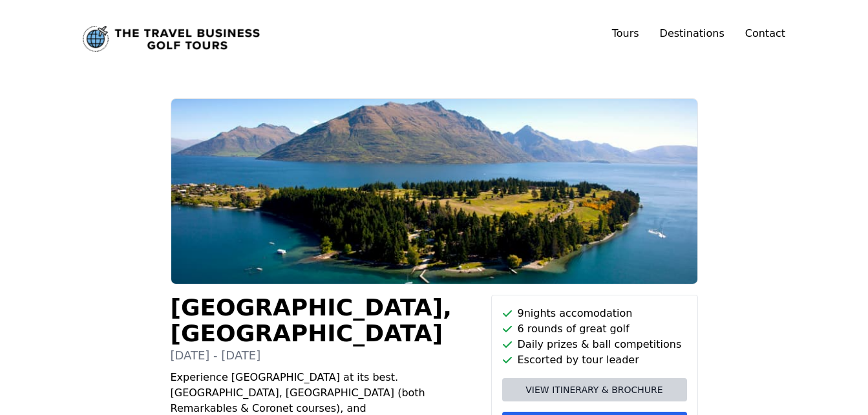 The image size is (868, 415). What do you see at coordinates (595, 314) in the screenshot?
I see `li: 9 nights accomodation` at bounding box center [595, 314].